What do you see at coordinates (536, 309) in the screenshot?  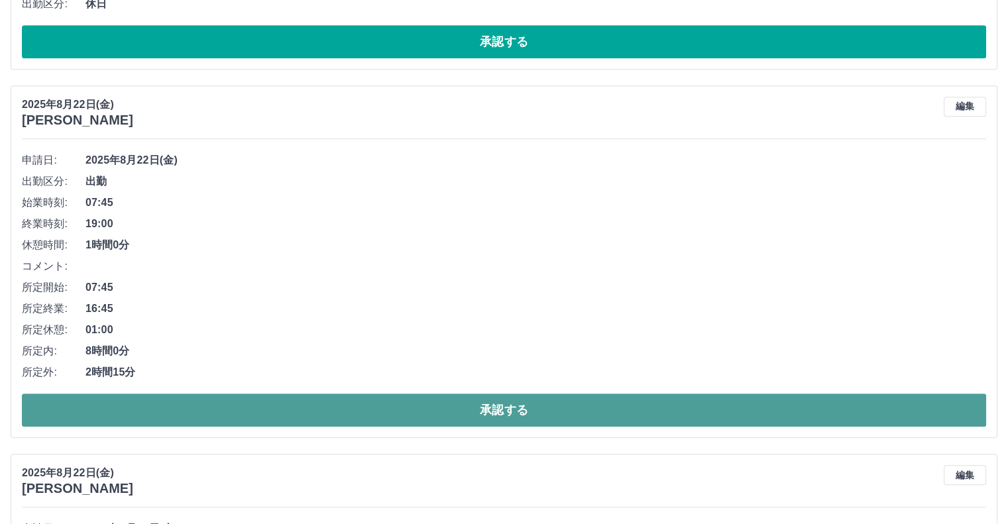 I see `span: 16:45` at bounding box center [536, 309].